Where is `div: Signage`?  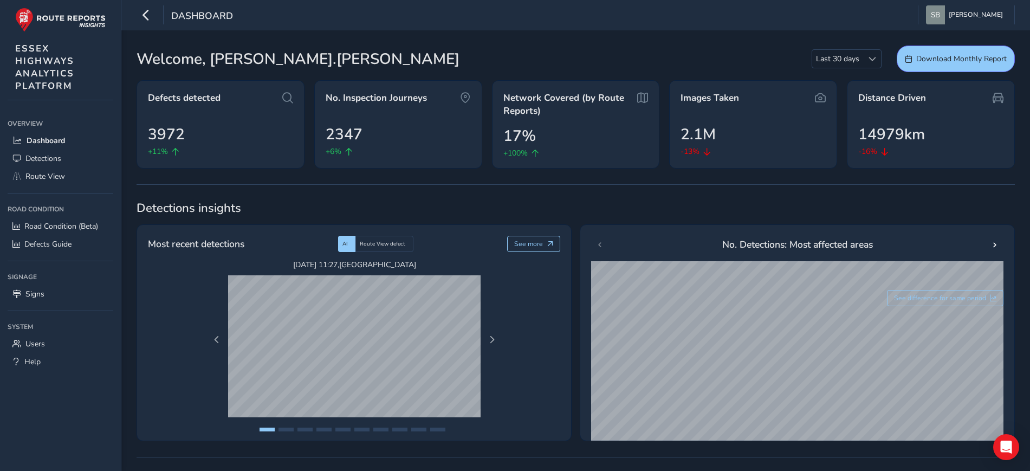
div: Signage is located at coordinates (60, 277).